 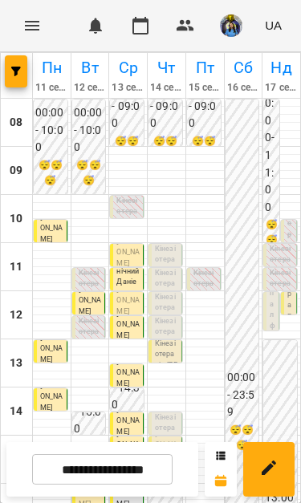 I want to click on h6: Пн, so click(x=51, y=67).